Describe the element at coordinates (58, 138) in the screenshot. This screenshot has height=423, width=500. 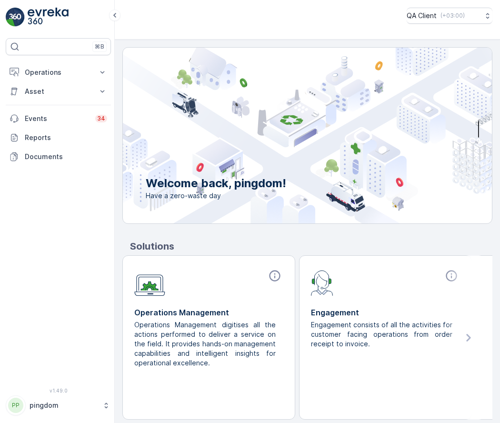
I see `a: Reports` at that location.